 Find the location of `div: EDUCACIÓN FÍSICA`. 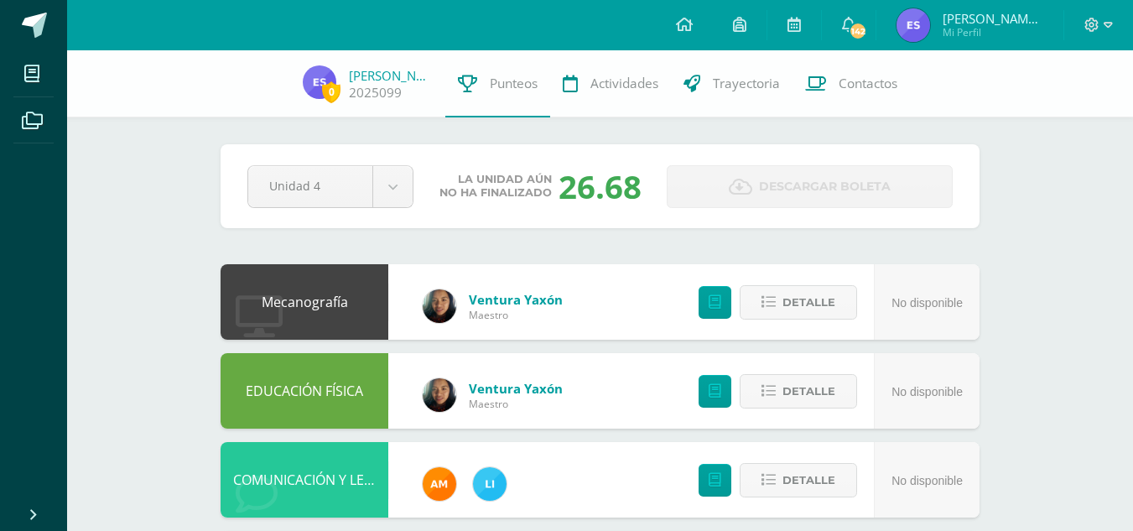

div: EDUCACIÓN FÍSICA is located at coordinates (305, 391).